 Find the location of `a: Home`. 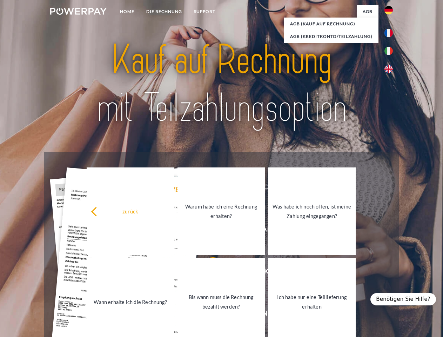

a: Home is located at coordinates (127, 12).